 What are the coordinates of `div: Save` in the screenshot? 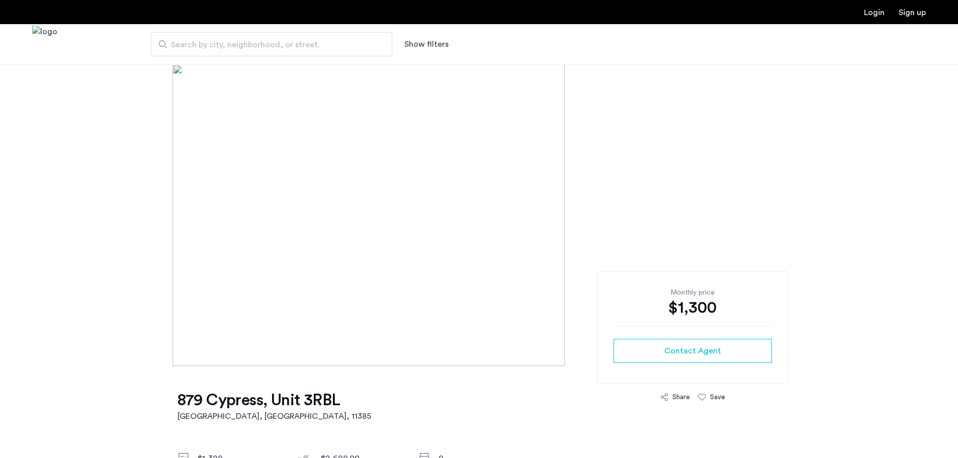 It's located at (718, 397).